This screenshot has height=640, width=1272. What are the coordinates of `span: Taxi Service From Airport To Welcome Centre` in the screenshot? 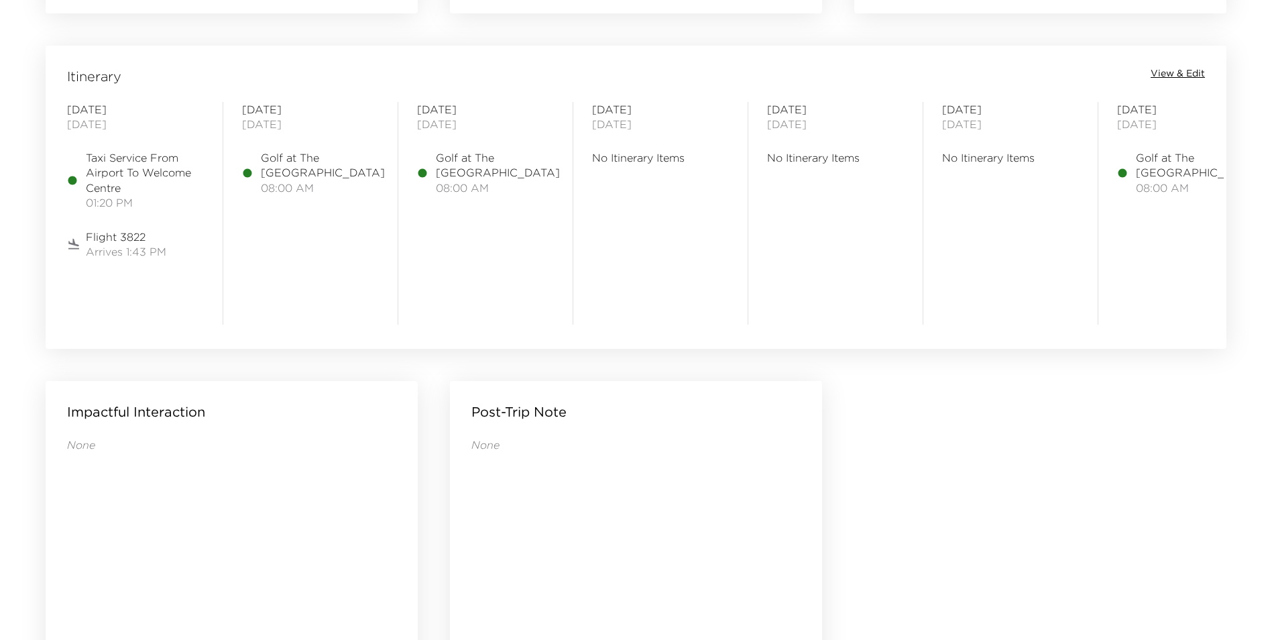 It's located at (145, 172).